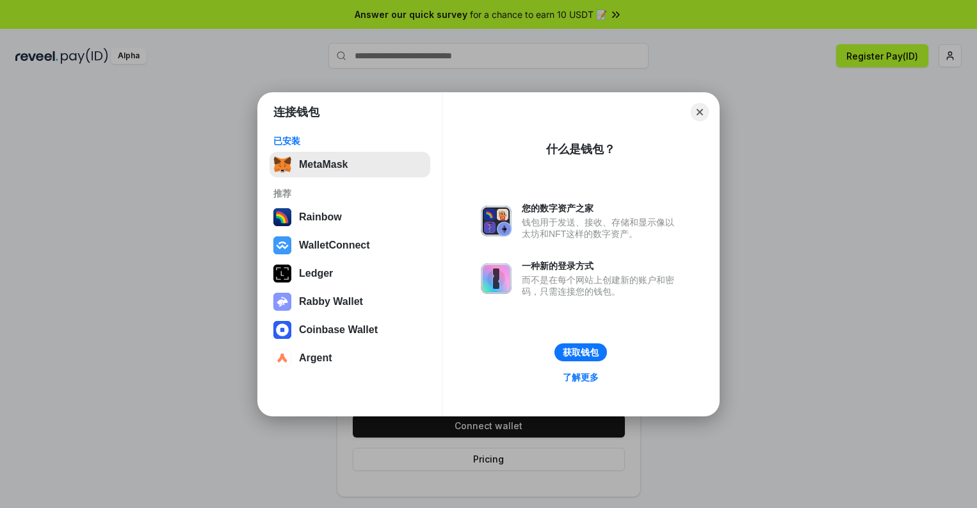  What do you see at coordinates (601, 266) in the screenshot?
I see `div: 一种新的登录方式` at bounding box center [601, 266].